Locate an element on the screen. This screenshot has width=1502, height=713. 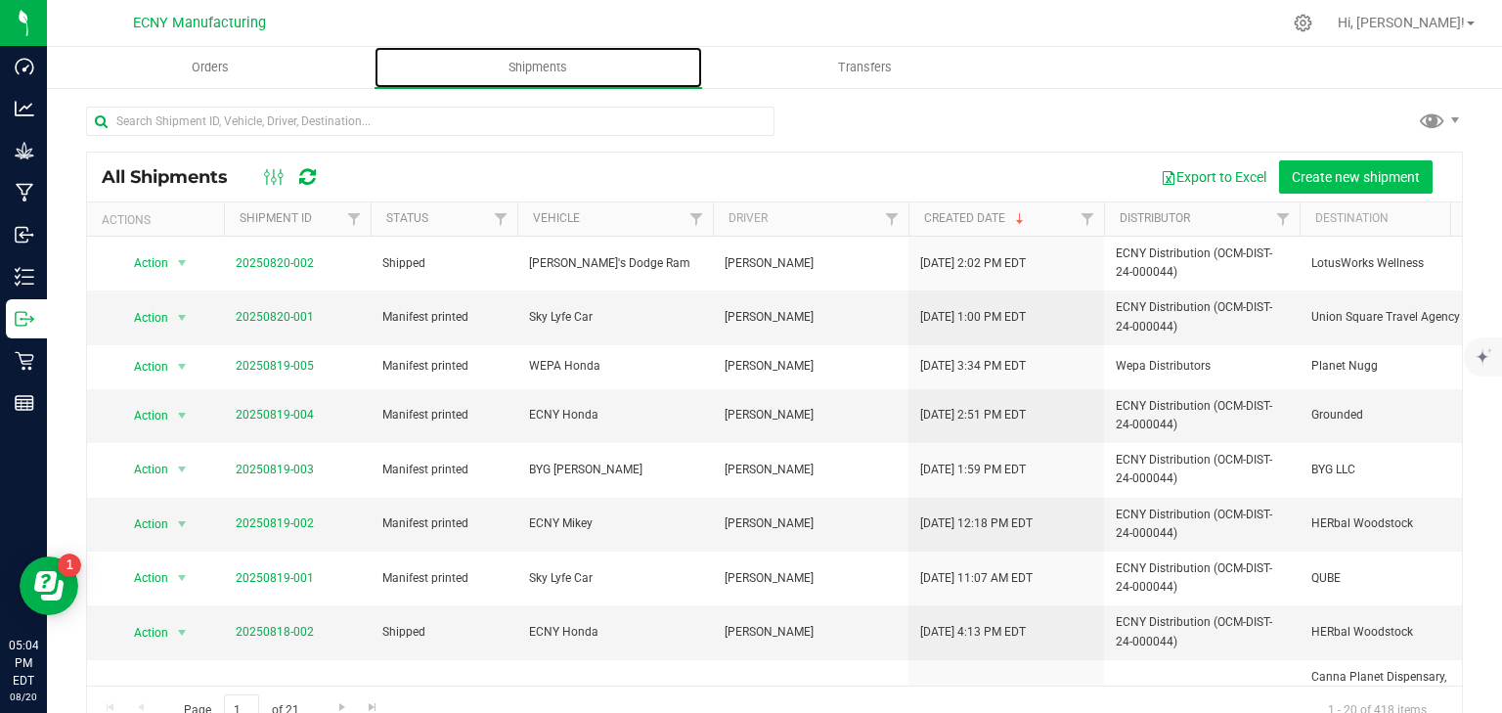
a: 20250819-004 is located at coordinates (275, 415).